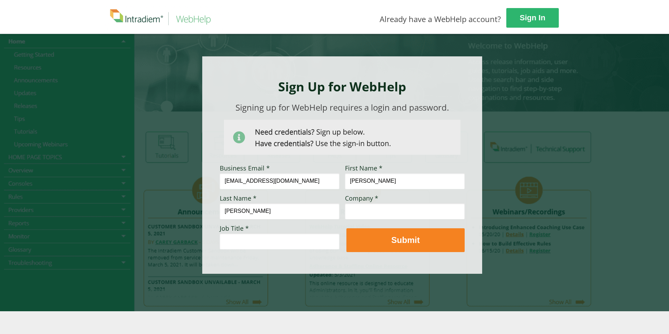 Image resolution: width=669 pixels, height=334 pixels. I want to click on button: Submit, so click(405, 240).